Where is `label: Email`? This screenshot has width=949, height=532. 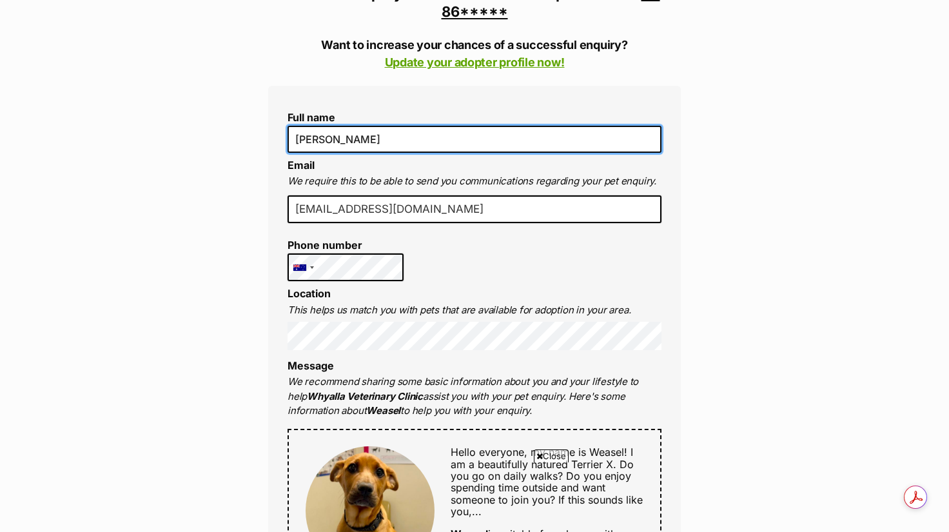
label: Email is located at coordinates (301, 165).